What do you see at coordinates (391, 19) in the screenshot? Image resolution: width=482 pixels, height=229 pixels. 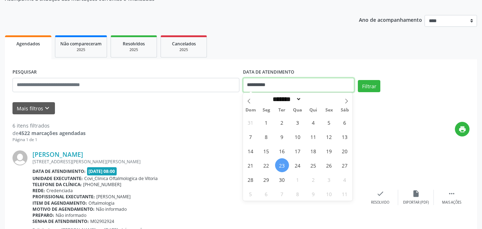 I see `p: Ano de acompanhamento` at bounding box center [391, 19].